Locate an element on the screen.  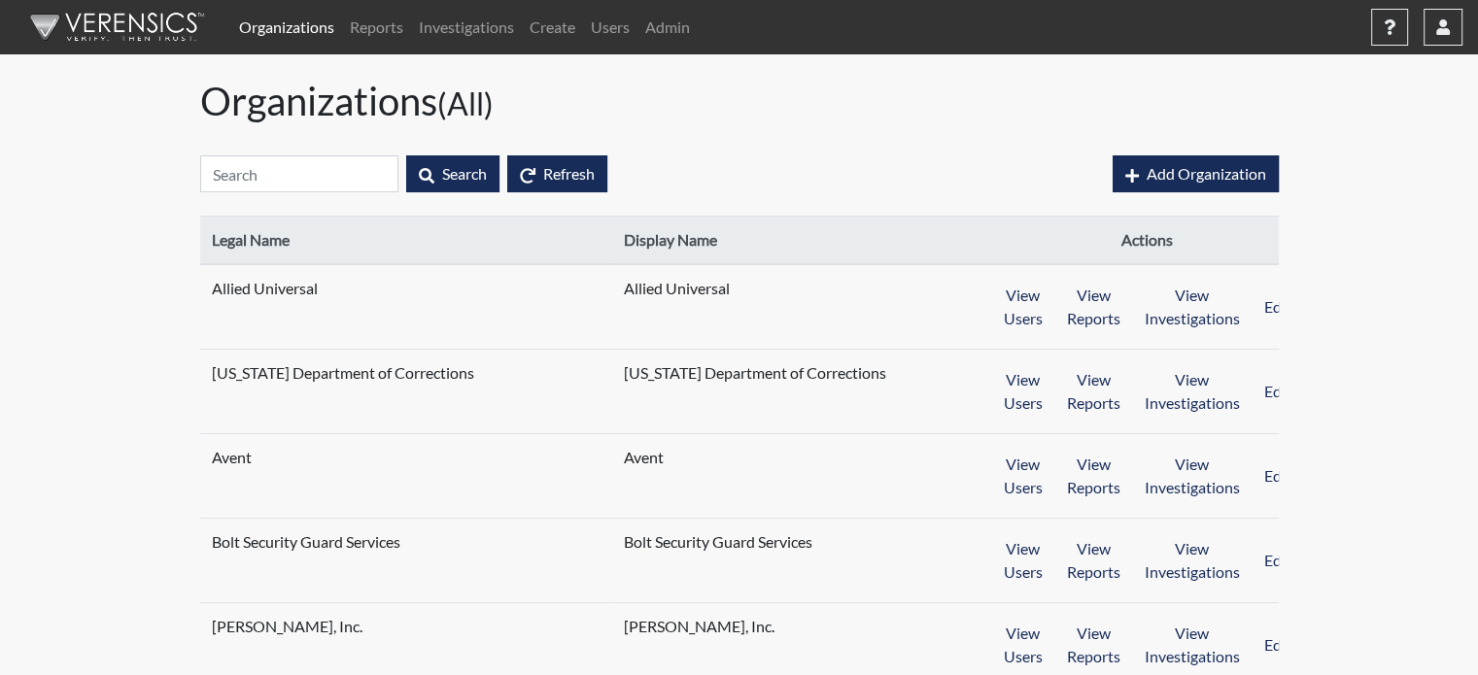
a: Create is located at coordinates (552, 27).